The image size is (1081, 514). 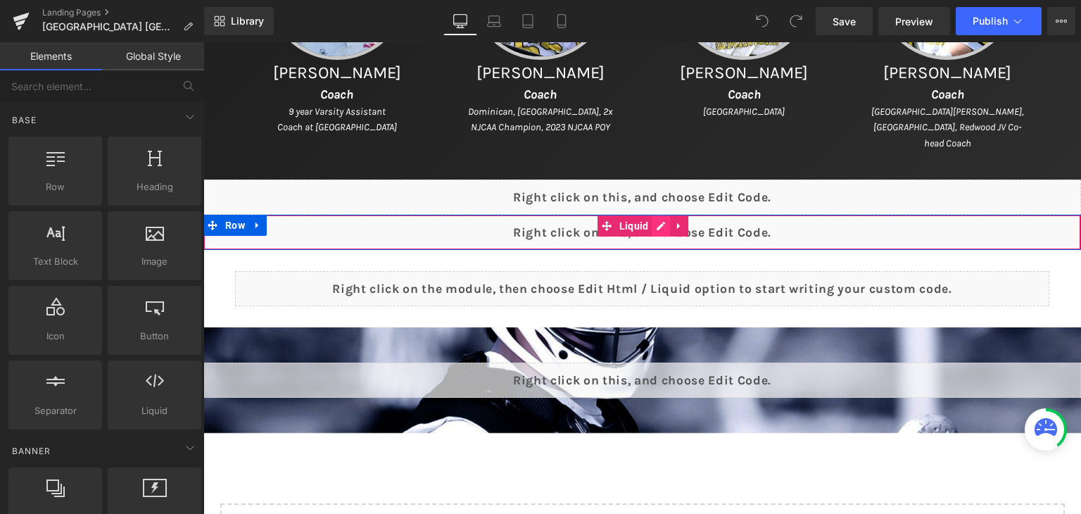 I want to click on span: Button, so click(x=154, y=336).